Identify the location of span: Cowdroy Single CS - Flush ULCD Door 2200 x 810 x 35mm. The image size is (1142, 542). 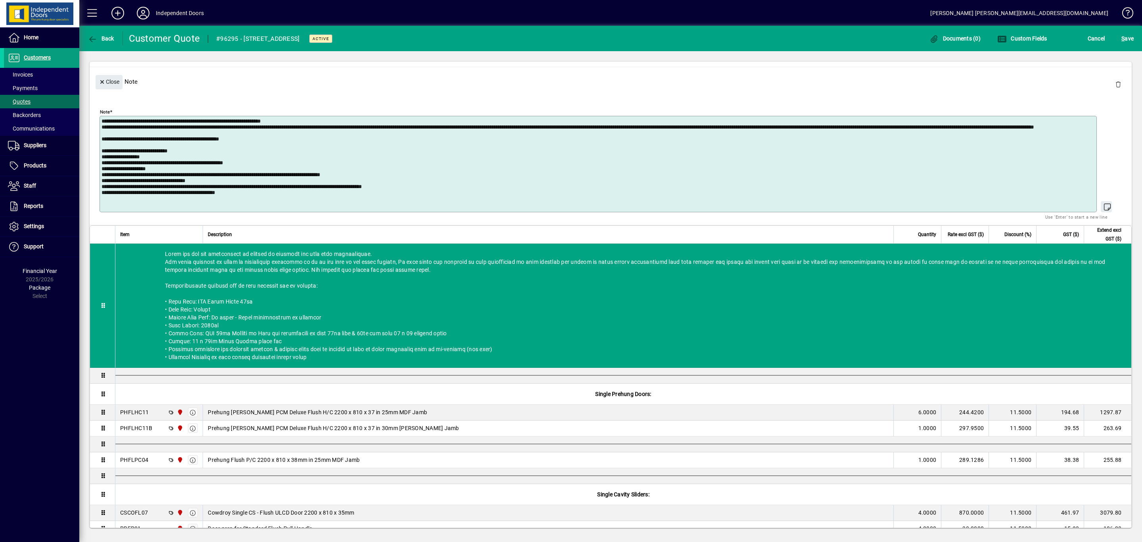
(281, 512).